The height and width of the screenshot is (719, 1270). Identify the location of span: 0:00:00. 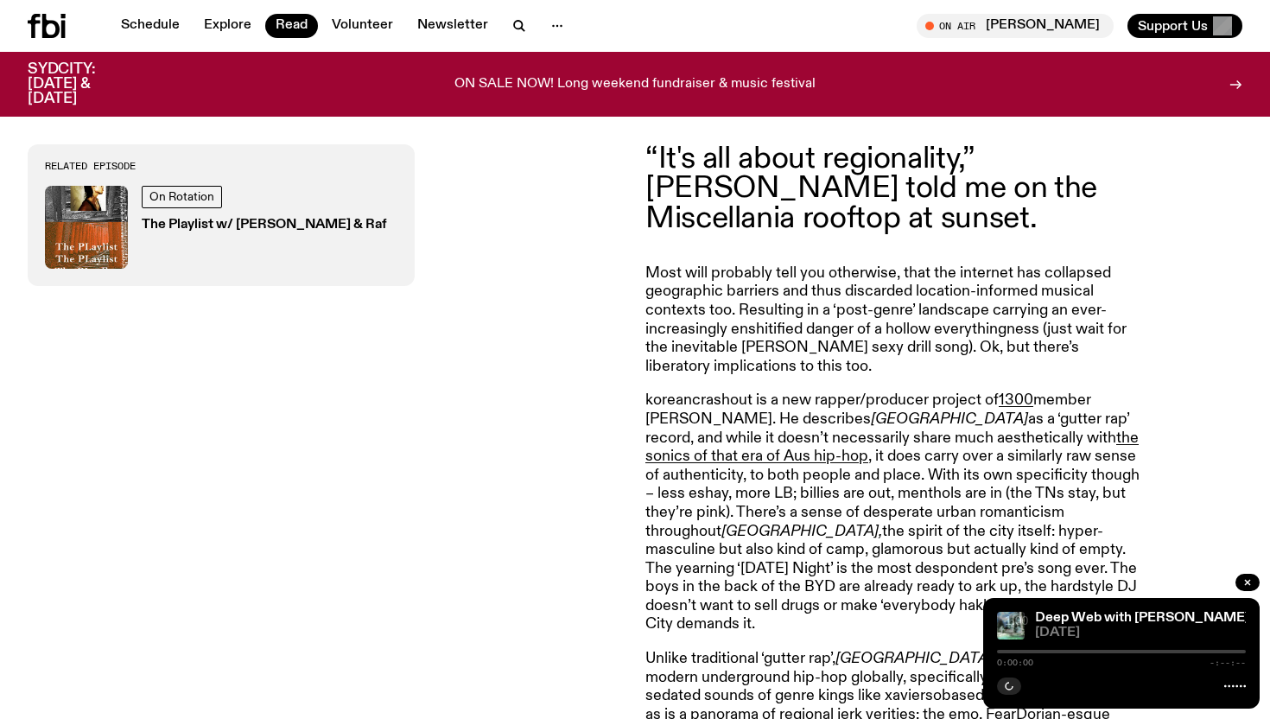
(1015, 662).